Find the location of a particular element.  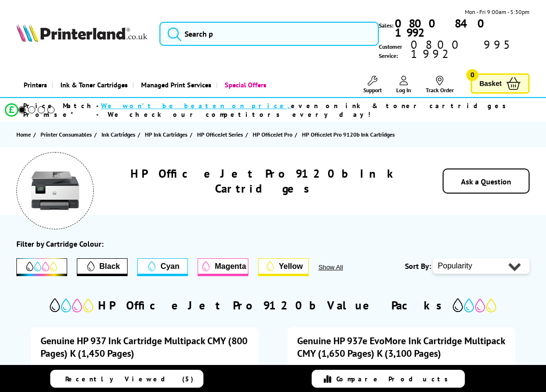

h1: HP OfficeJet Pro 9120b Ink Cartridges is located at coordinates (265, 181).